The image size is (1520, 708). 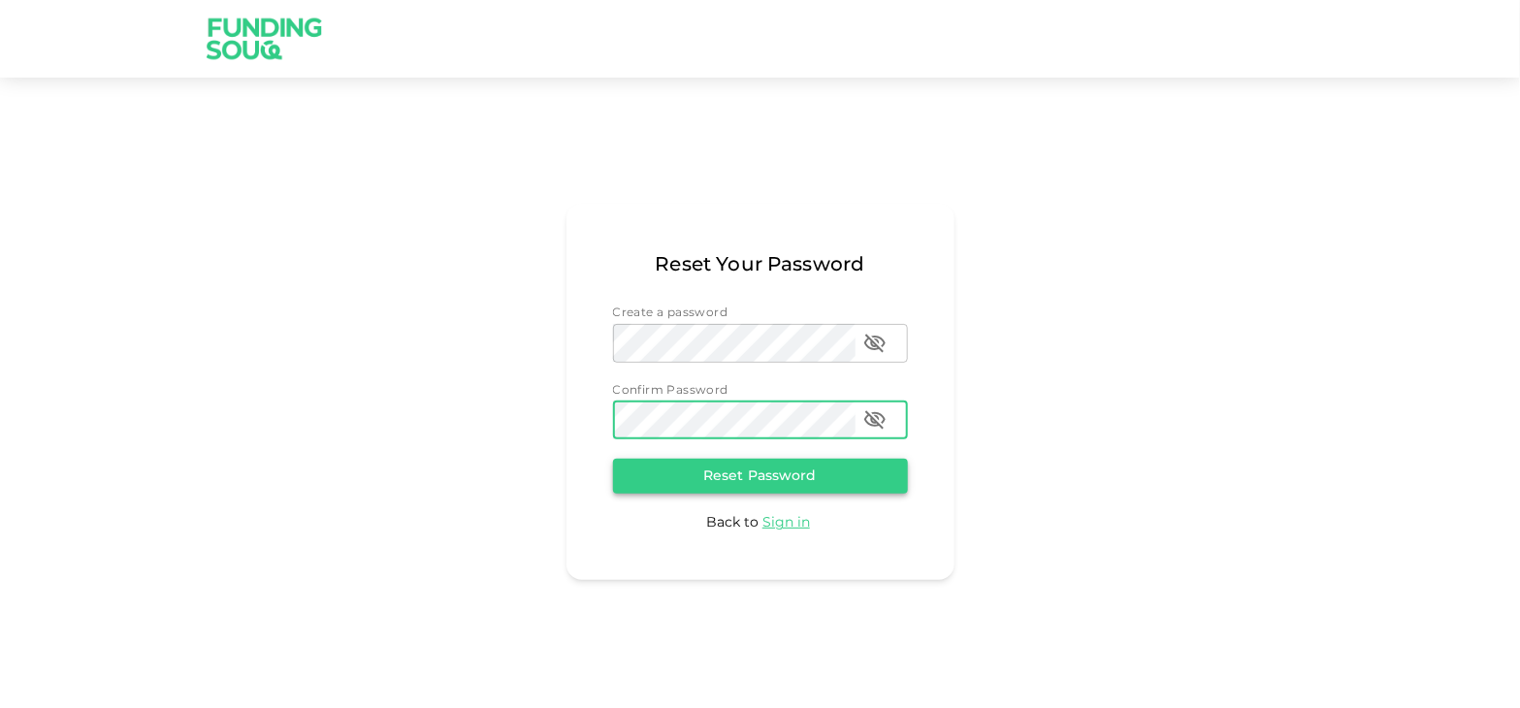 What do you see at coordinates (760, 476) in the screenshot?
I see `button: Reset Password` at bounding box center [760, 476].